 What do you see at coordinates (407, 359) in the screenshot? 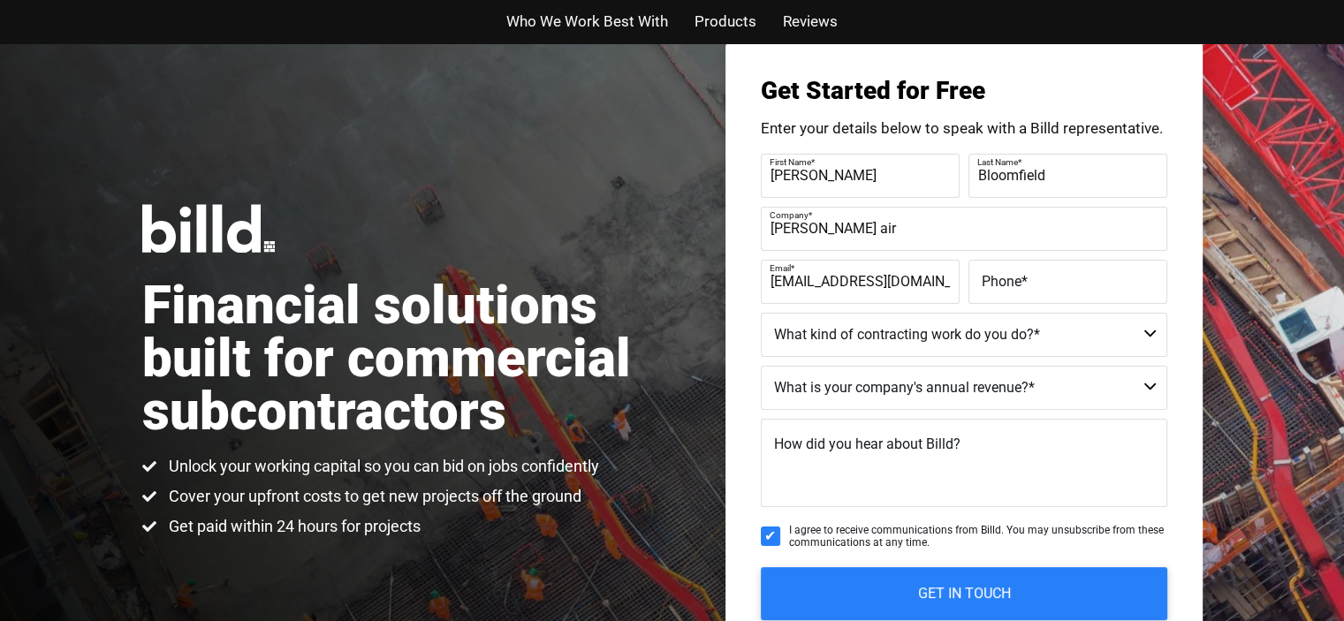
I see `h1: Financial solutions built for commercial subcontractors` at bounding box center [407, 359].